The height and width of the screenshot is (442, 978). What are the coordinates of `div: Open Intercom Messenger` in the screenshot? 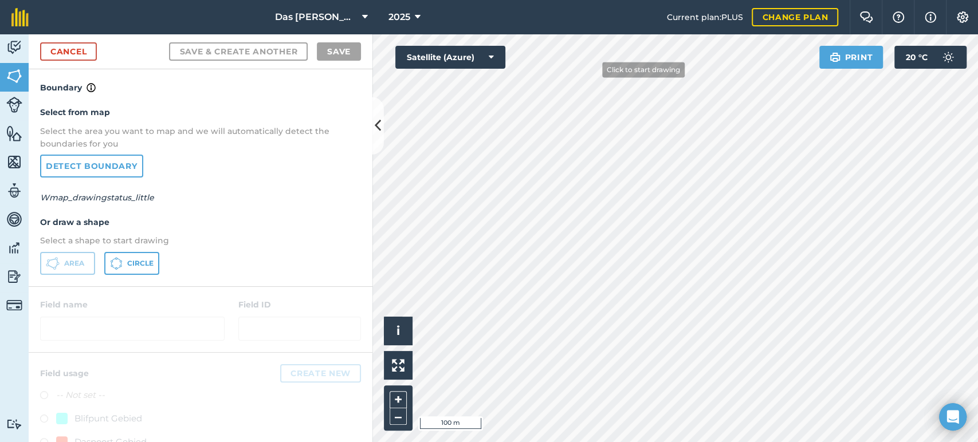 It's located at (953, 417).